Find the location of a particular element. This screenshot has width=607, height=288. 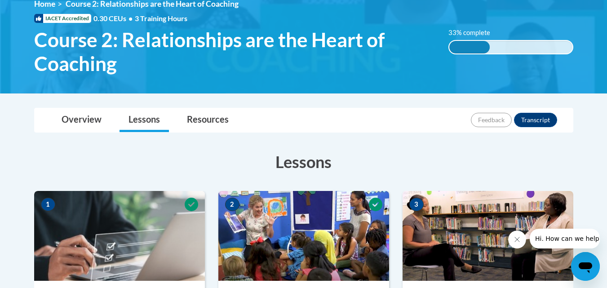

span: 1 is located at coordinates (48, 205).